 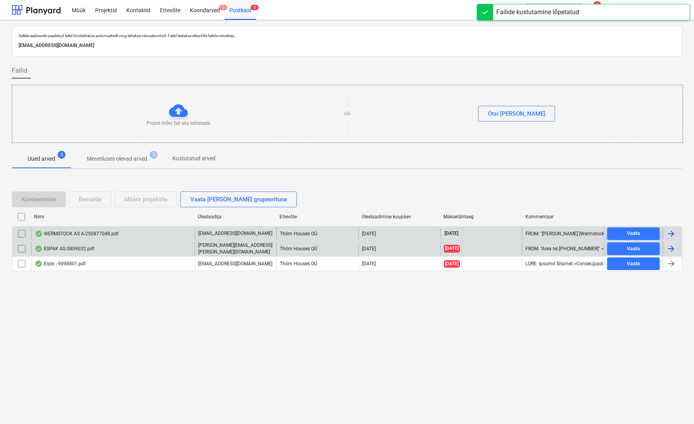 I want to click on p: Menetluses olevad arved, so click(x=117, y=159).